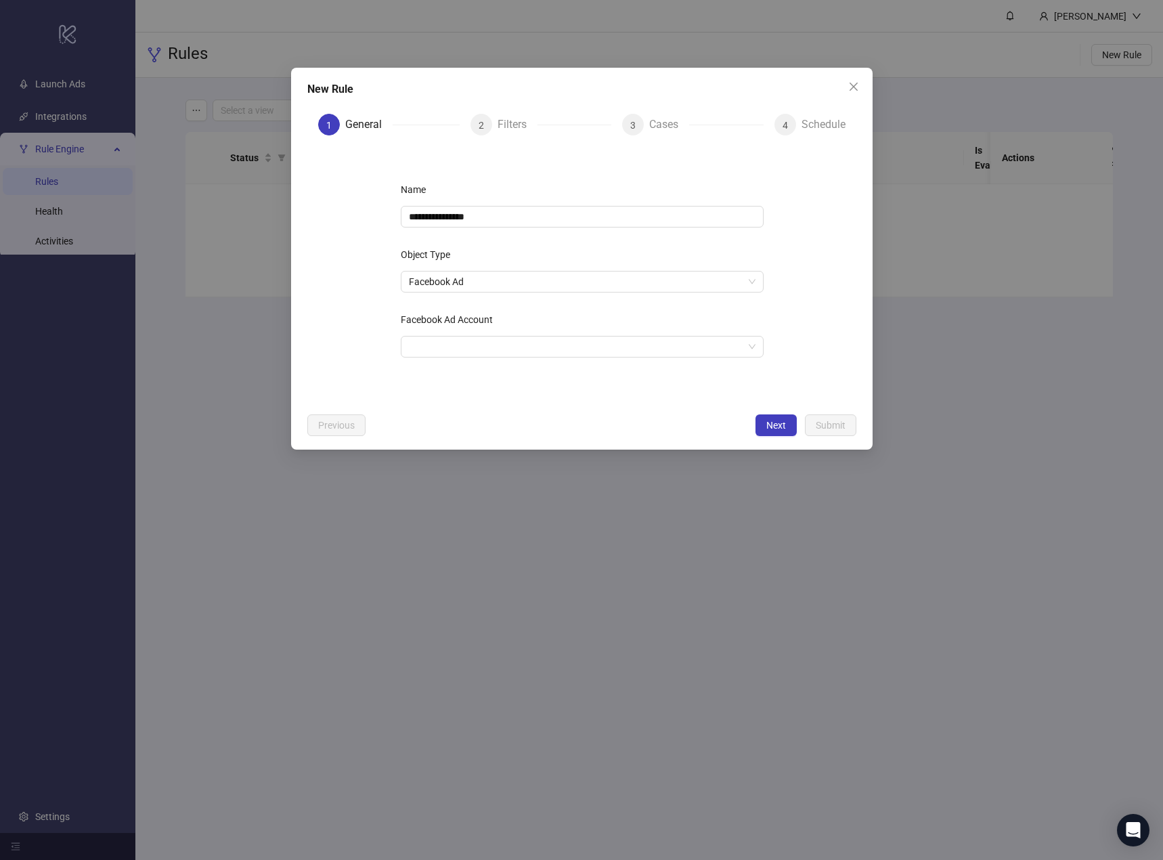  What do you see at coordinates (336, 425) in the screenshot?
I see `button: Previous` at bounding box center [336, 425].